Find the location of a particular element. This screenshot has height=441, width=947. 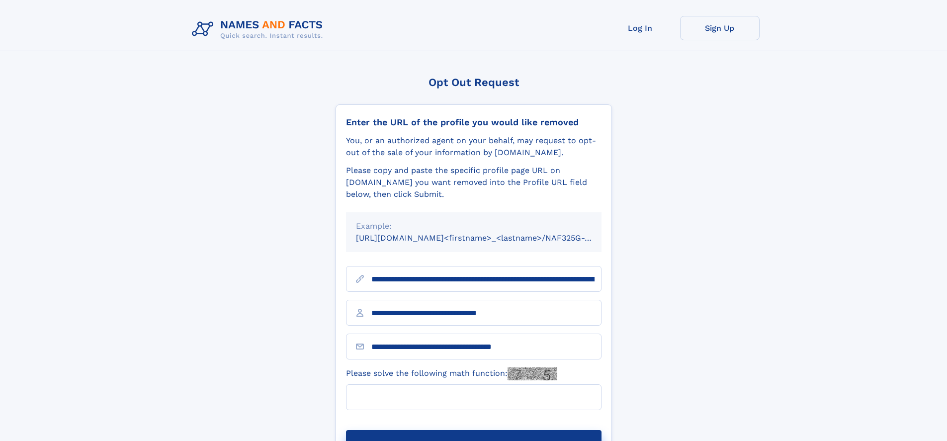

a: Log In is located at coordinates (640, 28).